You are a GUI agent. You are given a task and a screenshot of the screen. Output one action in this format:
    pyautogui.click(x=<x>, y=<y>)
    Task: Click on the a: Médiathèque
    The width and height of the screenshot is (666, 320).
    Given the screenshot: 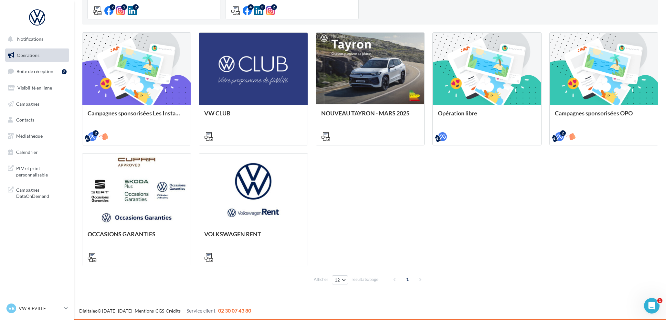 What is the action you would take?
    pyautogui.click(x=37, y=136)
    